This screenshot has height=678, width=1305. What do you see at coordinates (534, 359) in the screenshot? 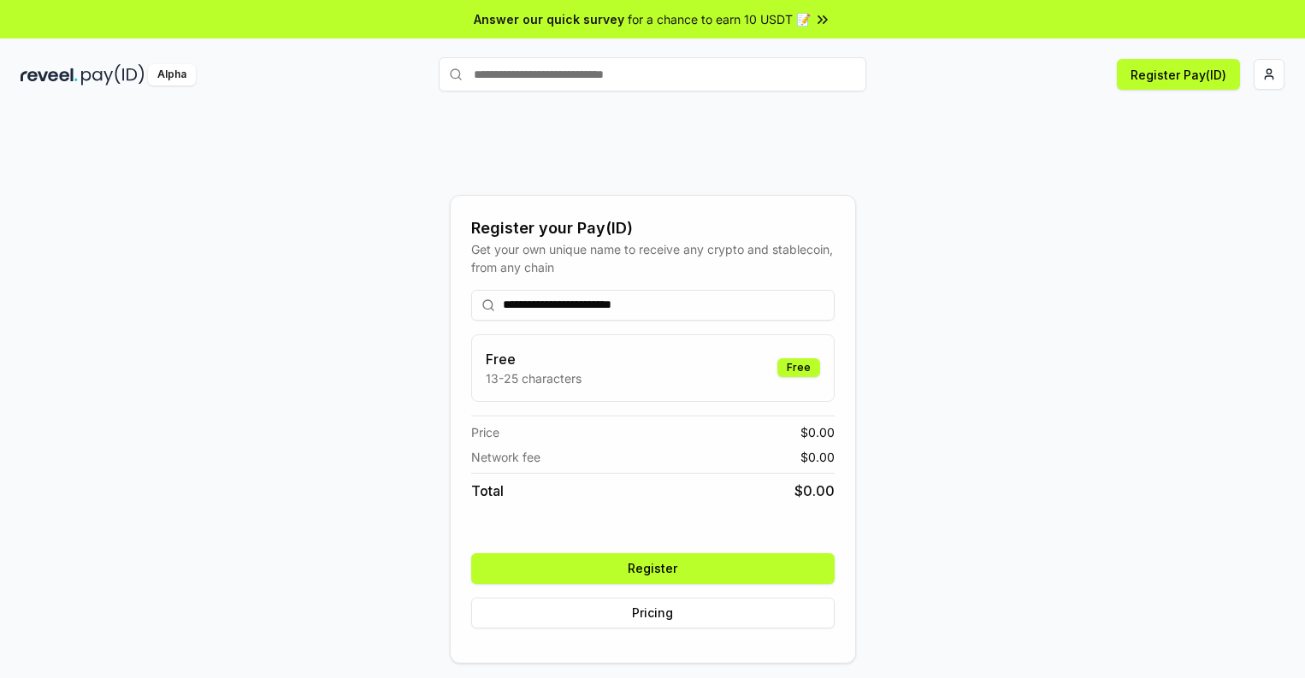
I see `h3: Free` at bounding box center [534, 359].